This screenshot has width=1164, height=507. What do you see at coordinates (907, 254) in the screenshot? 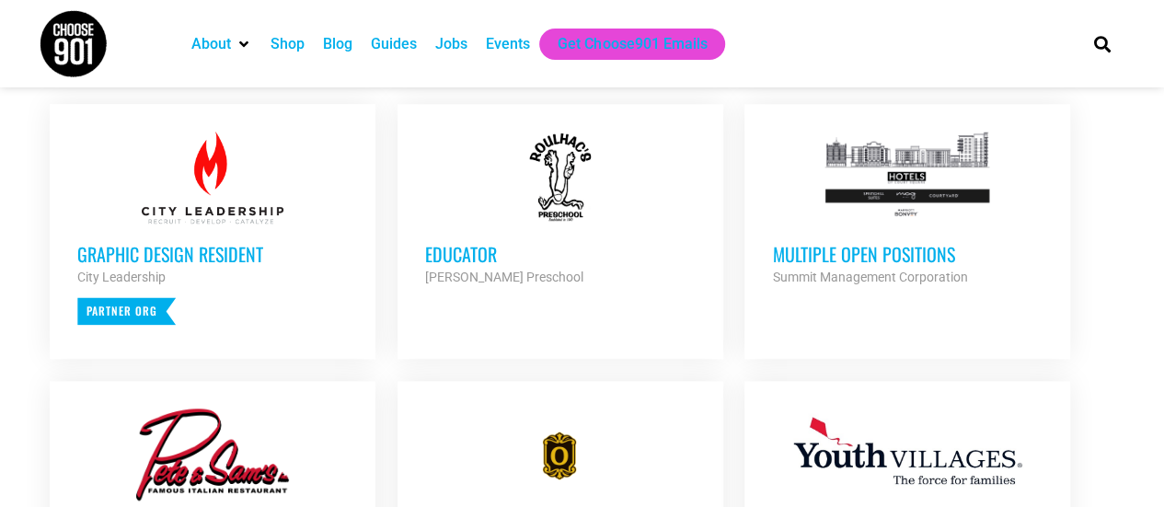
I see `h3: Multiple Open Positions` at bounding box center [907, 254].